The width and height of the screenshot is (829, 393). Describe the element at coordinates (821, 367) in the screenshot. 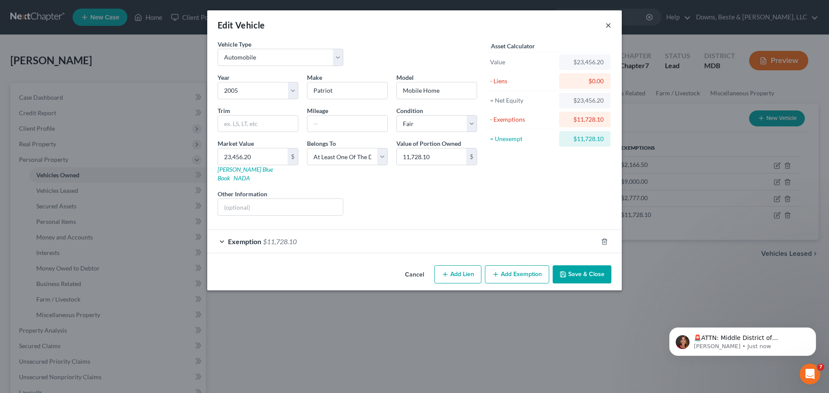

I see `span: 7` at that location.